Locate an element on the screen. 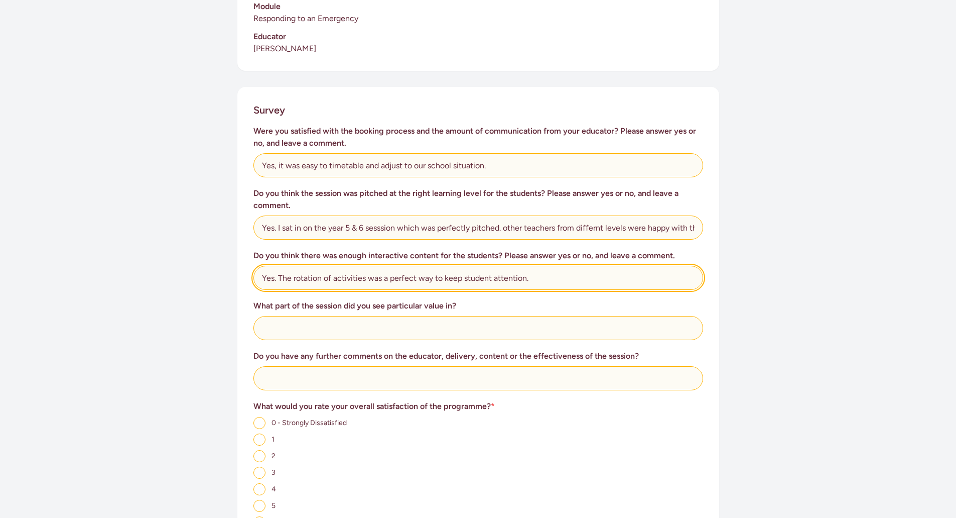  h3: Were you satisfied with the booking process and the amount of communication from your educator? P... is located at coordinates (478, 137).